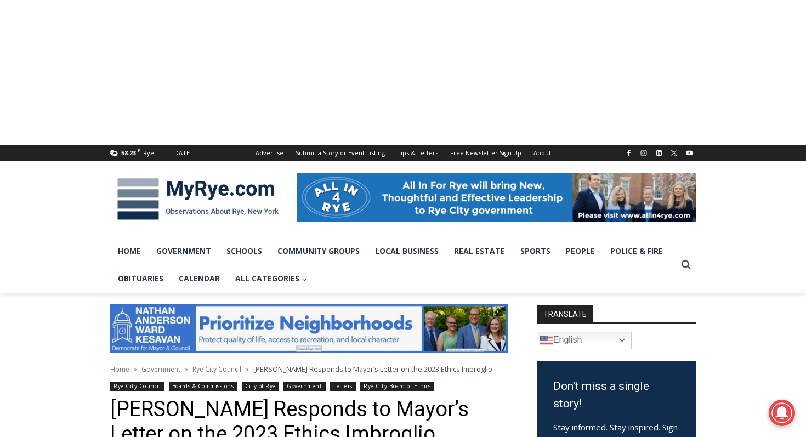 Image resolution: width=806 pixels, height=437 pixels. Describe the element at coordinates (617, 395) in the screenshot. I see `h3: Don't miss a single story!` at that location.